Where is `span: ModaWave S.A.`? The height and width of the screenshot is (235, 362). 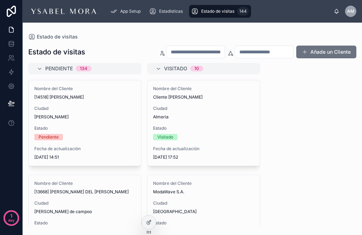 span: ModaWave S.A. is located at coordinates (204, 192).